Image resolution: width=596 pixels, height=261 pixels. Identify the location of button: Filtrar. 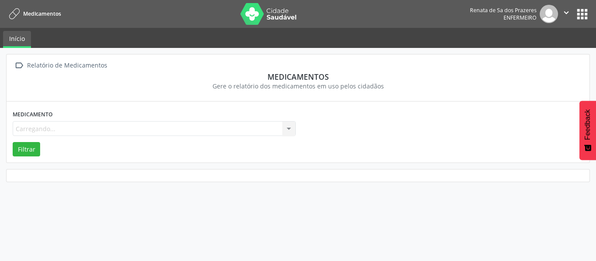
(26, 150).